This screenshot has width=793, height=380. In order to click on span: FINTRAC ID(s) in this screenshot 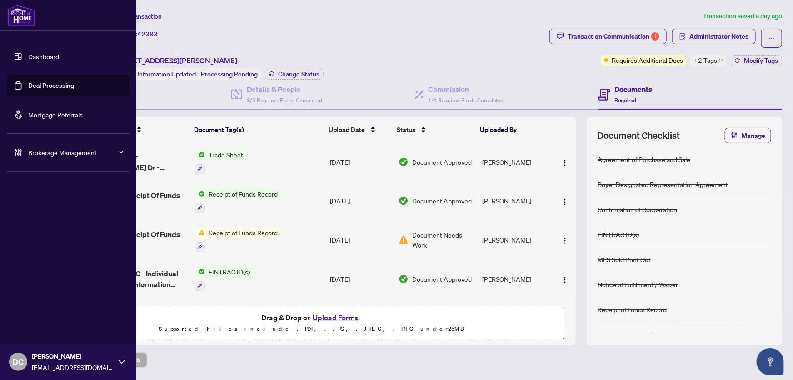, I will do `click(229, 271)`.